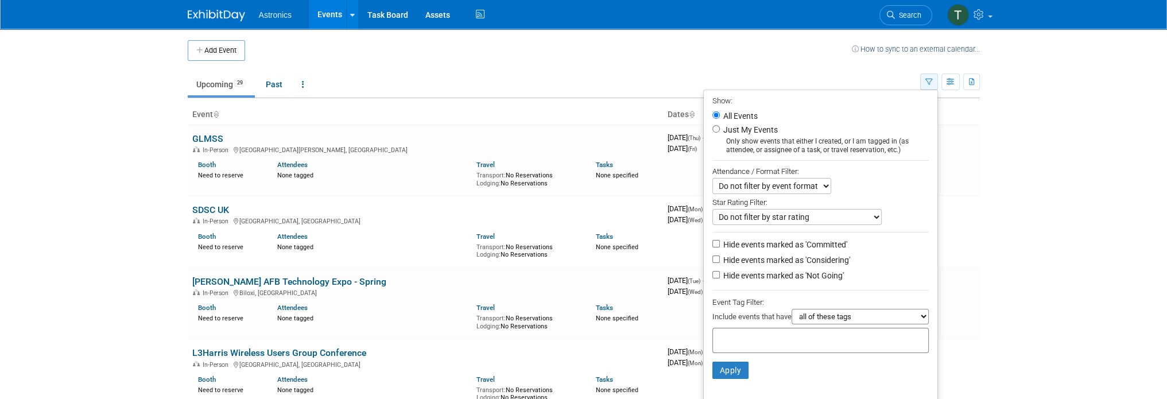 Image resolution: width=1167 pixels, height=399 pixels. I want to click on span: (Thu), so click(694, 138).